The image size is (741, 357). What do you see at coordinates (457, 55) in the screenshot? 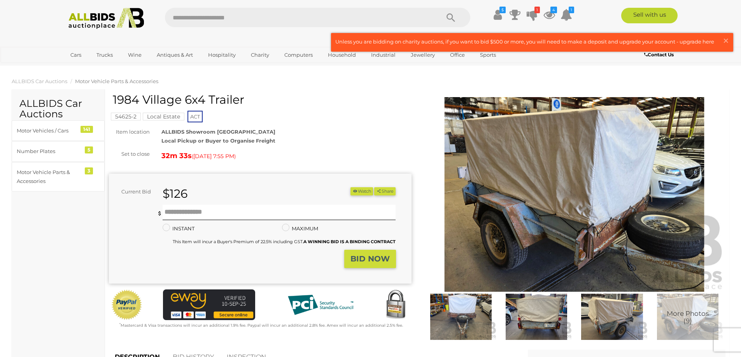
I see `a: Office` at bounding box center [457, 55].